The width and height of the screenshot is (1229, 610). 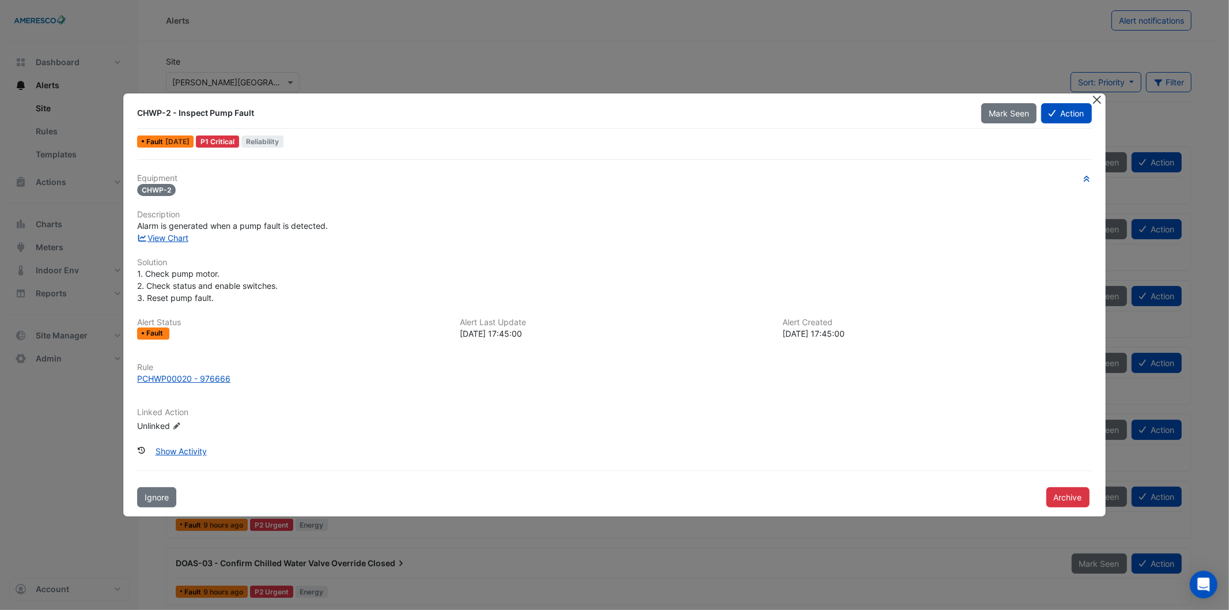 What do you see at coordinates (614, 214) in the screenshot?
I see `h6: Description` at bounding box center [614, 214].